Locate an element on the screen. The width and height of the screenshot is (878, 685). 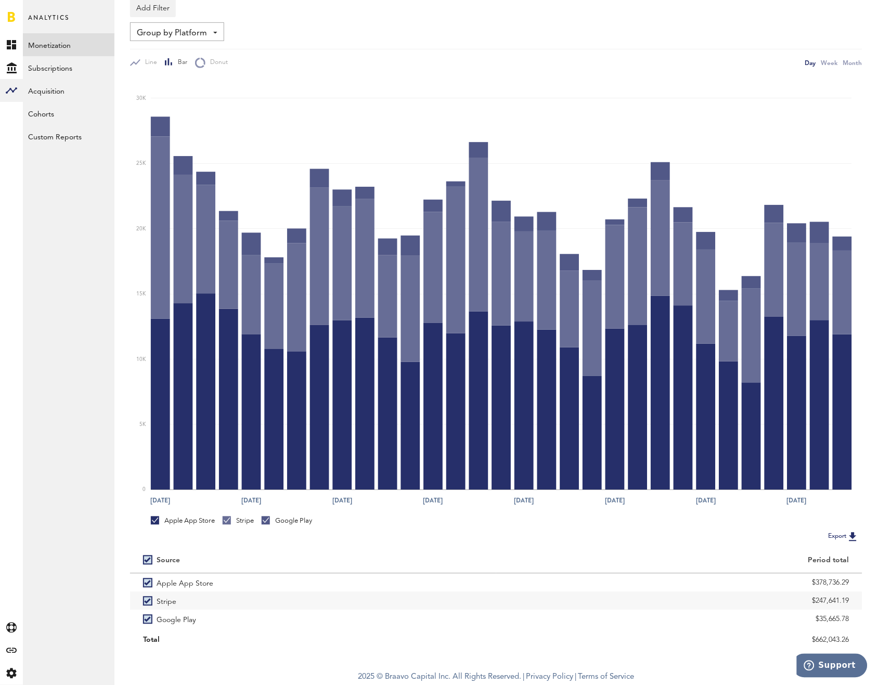
text: 0 is located at coordinates (144, 490).